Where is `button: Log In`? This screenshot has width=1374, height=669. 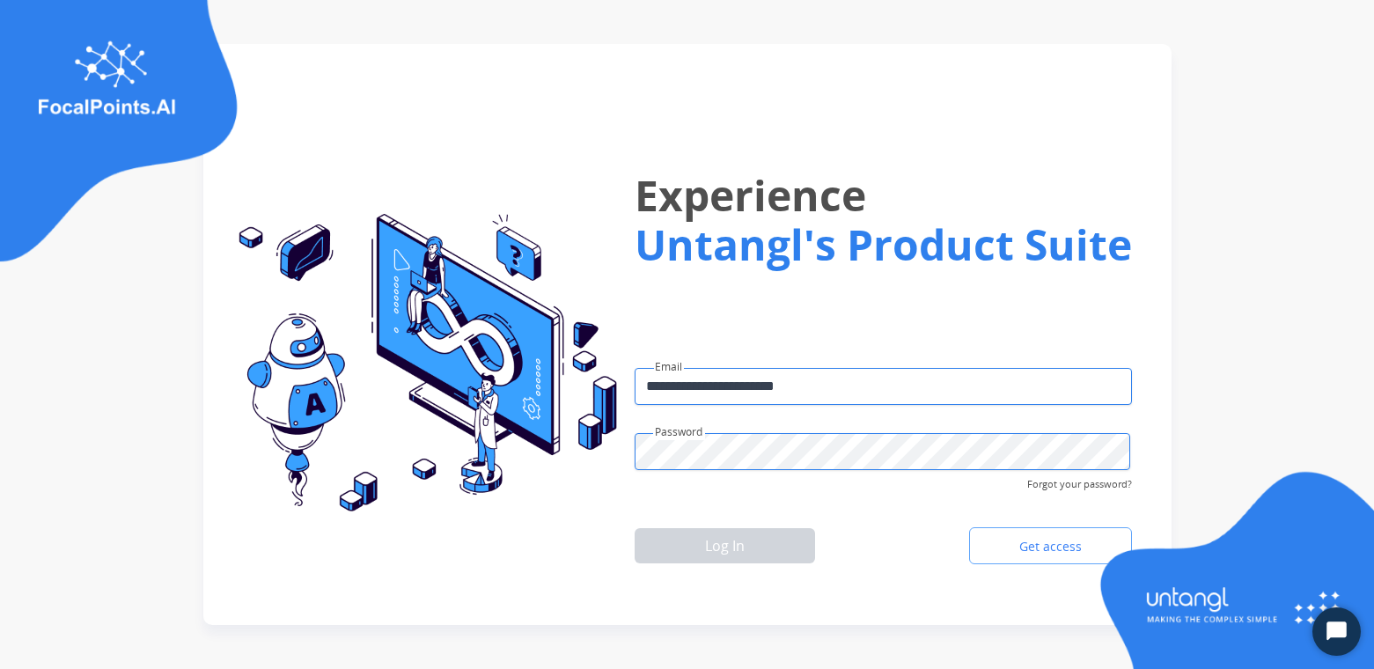 button: Log In is located at coordinates (725, 546).